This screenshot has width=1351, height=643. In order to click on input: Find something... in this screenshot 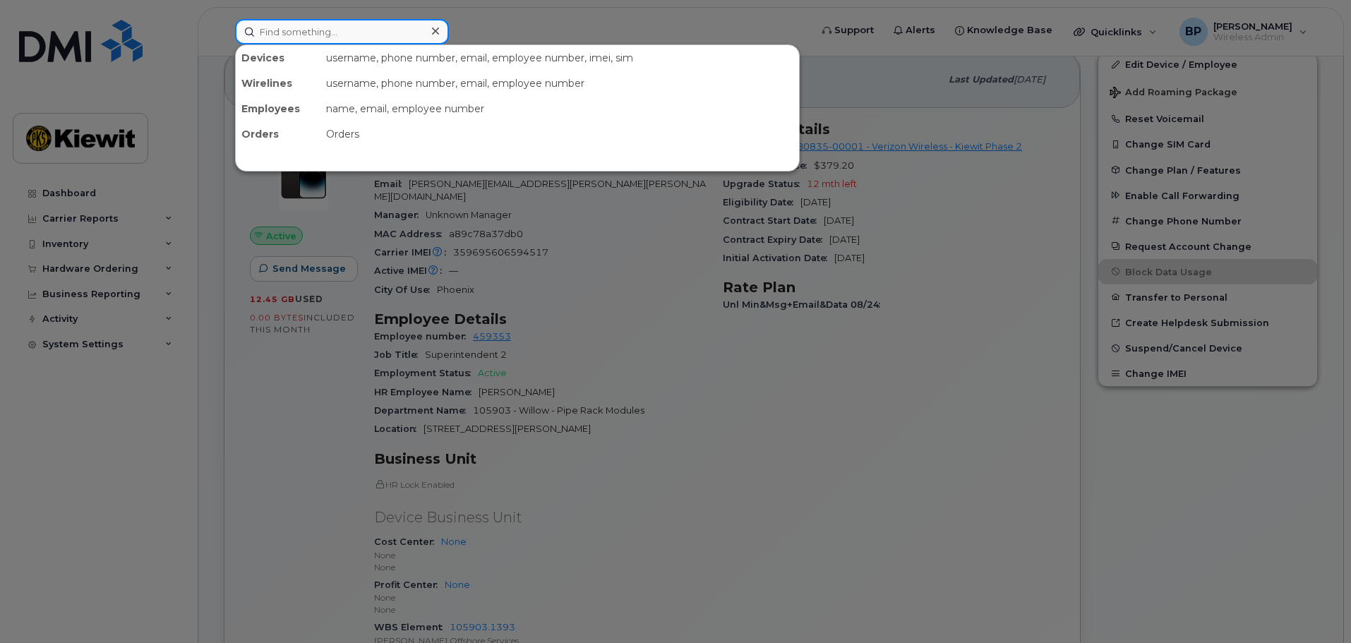, I will do `click(342, 32)`.